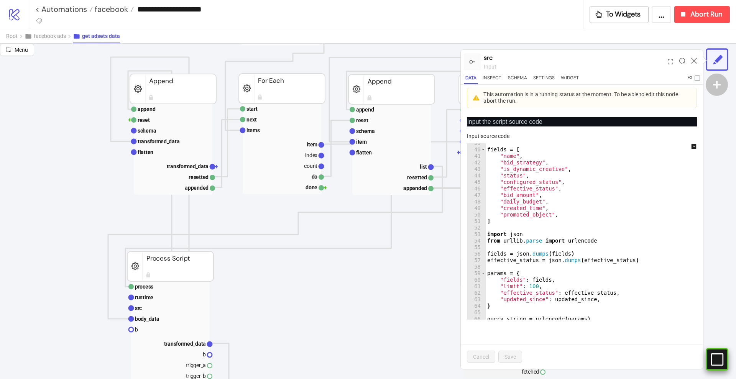  Describe the element at coordinates (21, 50) in the screenshot. I see `span: Menu` at that location.